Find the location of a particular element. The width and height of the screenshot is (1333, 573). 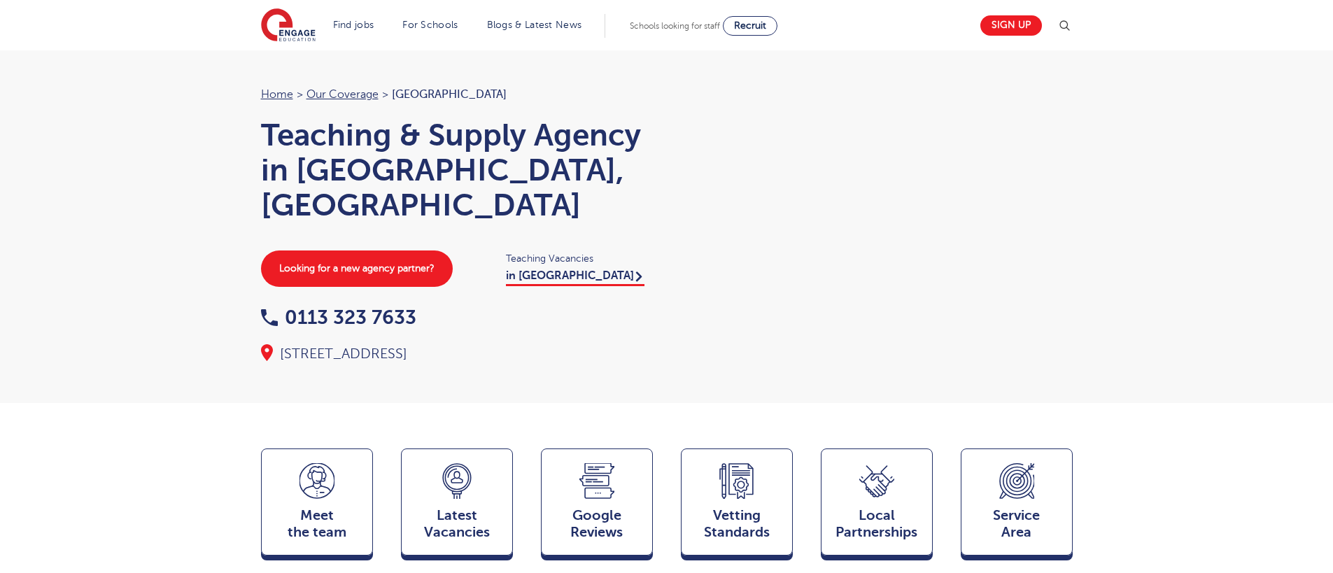

a: Find jobs is located at coordinates (353, 24).